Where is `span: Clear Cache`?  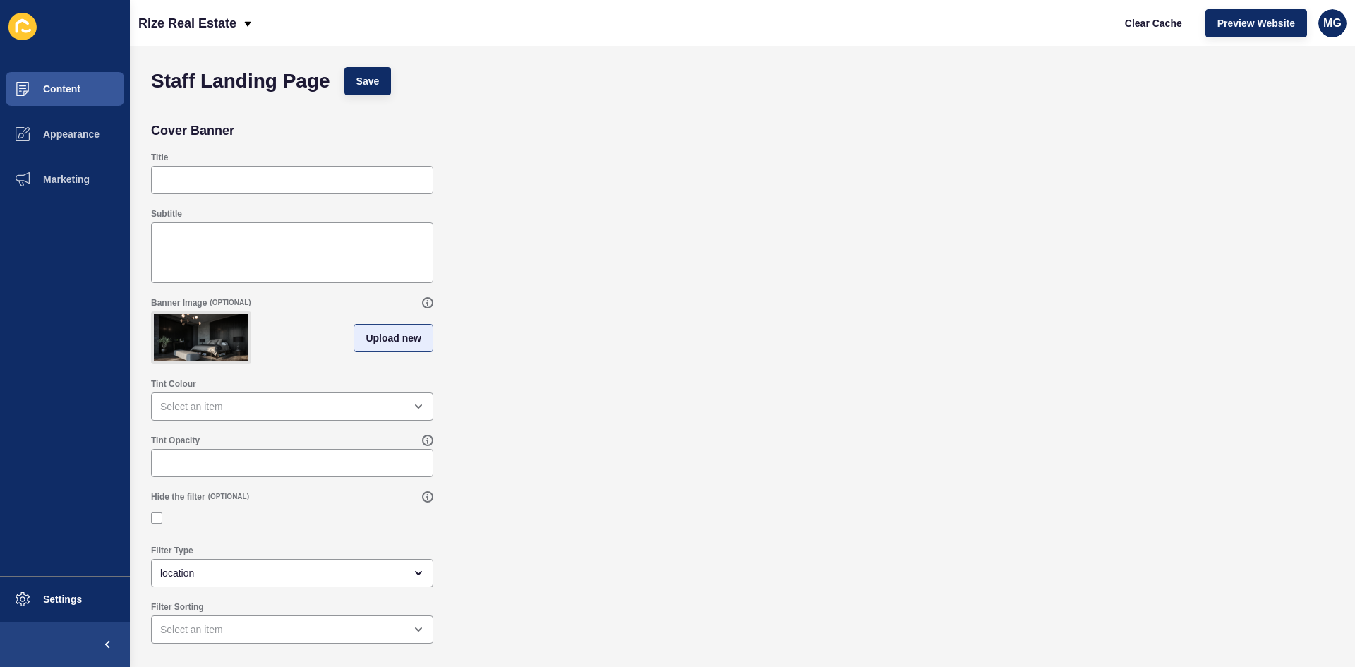 span: Clear Cache is located at coordinates (1153, 23).